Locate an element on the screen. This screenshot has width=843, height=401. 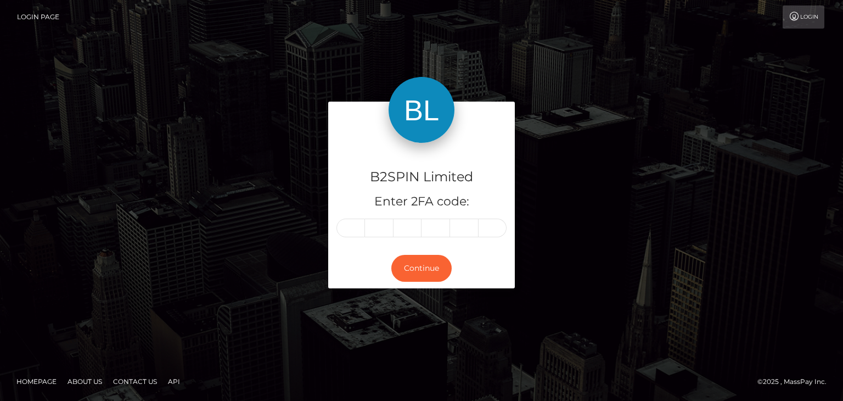
a: Login Page is located at coordinates (38, 17).